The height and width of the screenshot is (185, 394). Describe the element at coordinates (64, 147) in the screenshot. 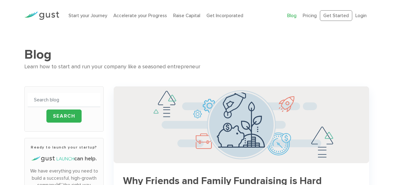

I see `h3: Ready to launch your startup?` at that location.